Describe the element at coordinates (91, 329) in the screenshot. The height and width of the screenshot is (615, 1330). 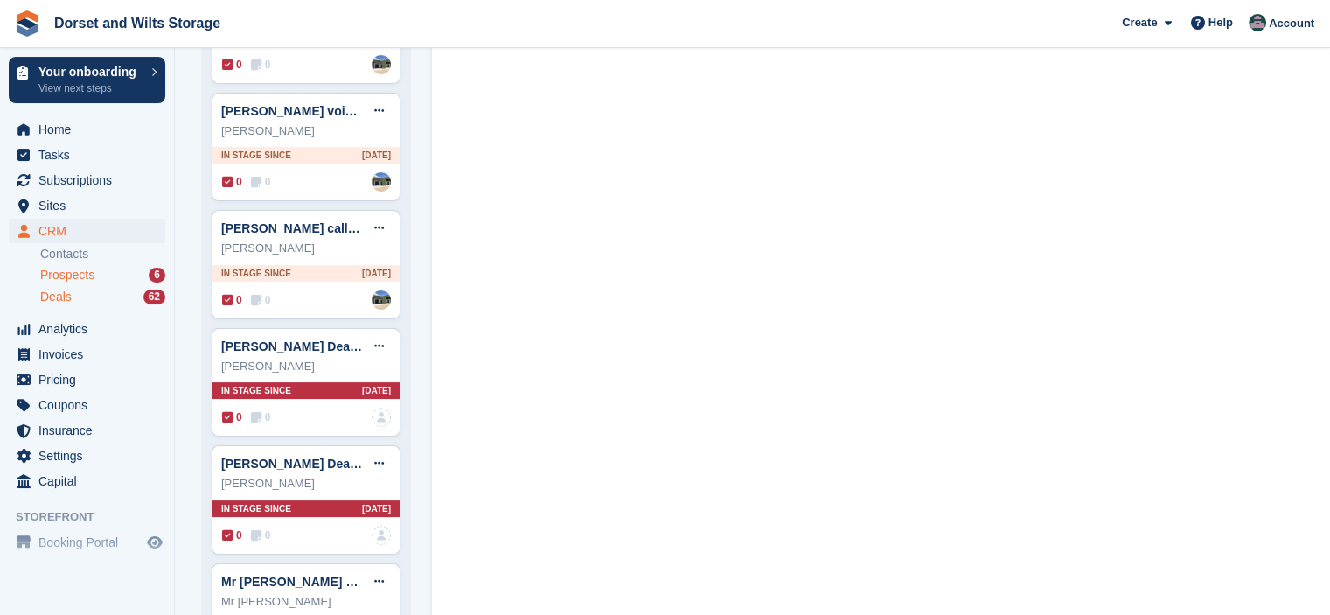
I see `span: Analytics` at that location.